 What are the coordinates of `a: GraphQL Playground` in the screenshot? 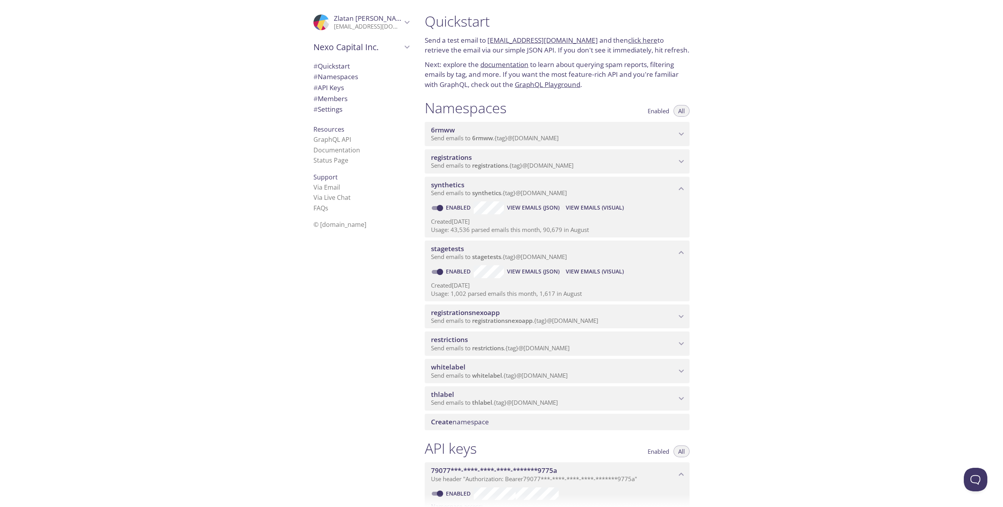 It's located at (548, 84).